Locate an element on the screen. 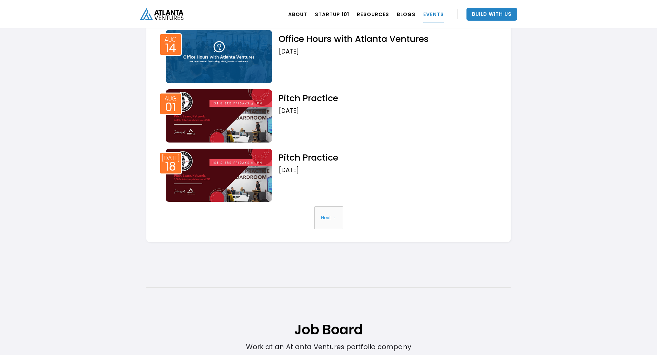 The height and width of the screenshot is (355, 657). div: Next is located at coordinates (326, 218).